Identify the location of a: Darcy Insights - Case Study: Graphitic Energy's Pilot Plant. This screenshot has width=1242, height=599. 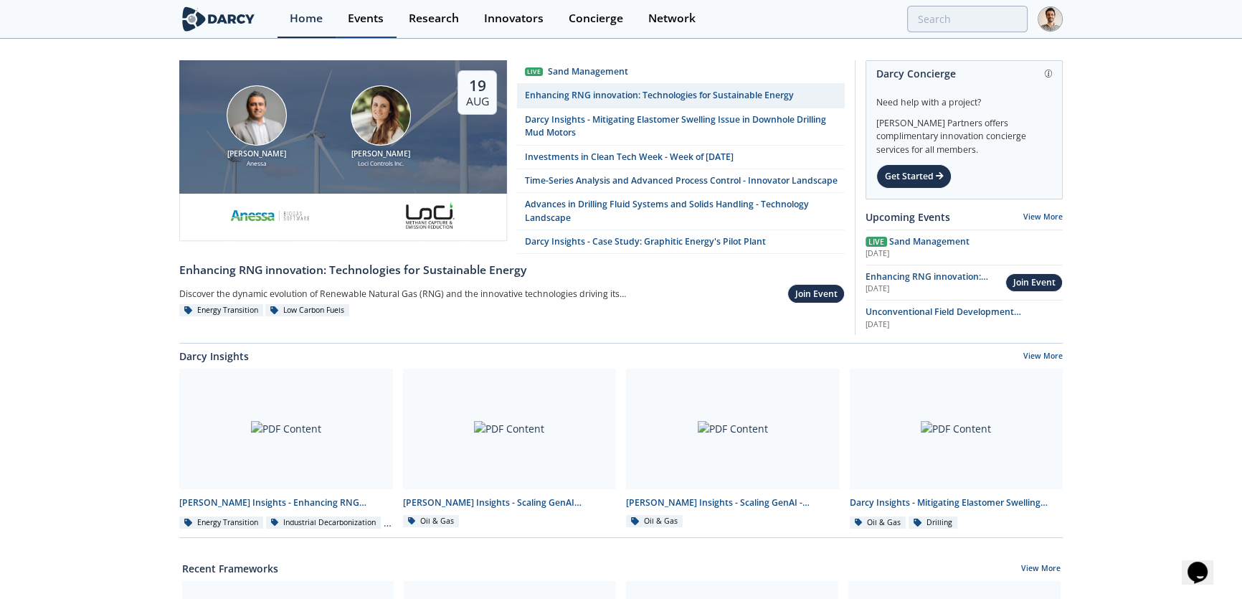
(681, 242).